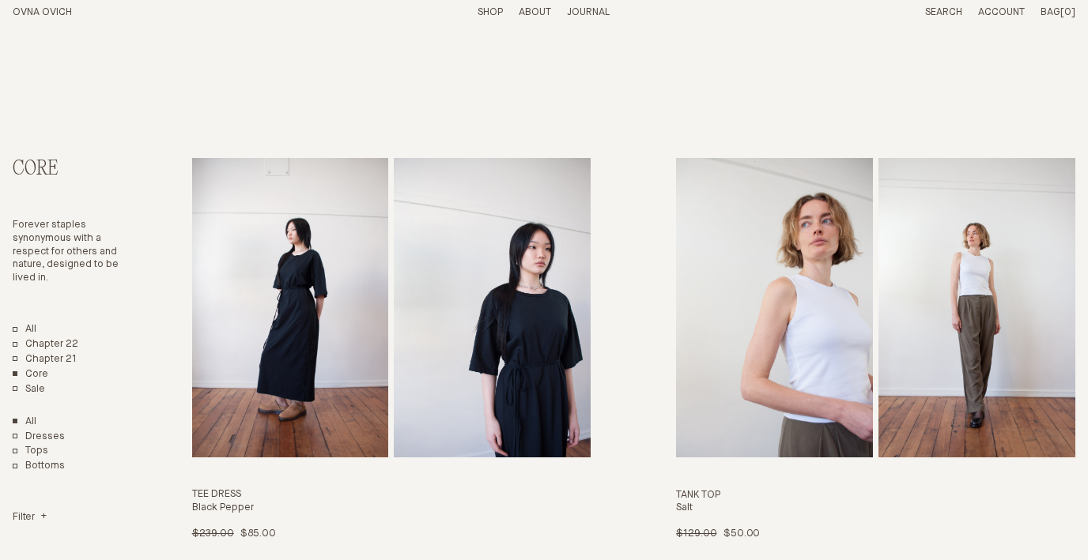 The width and height of the screenshot is (1088, 560). Describe the element at coordinates (696, 534) in the screenshot. I see `span: $129.00` at that location.